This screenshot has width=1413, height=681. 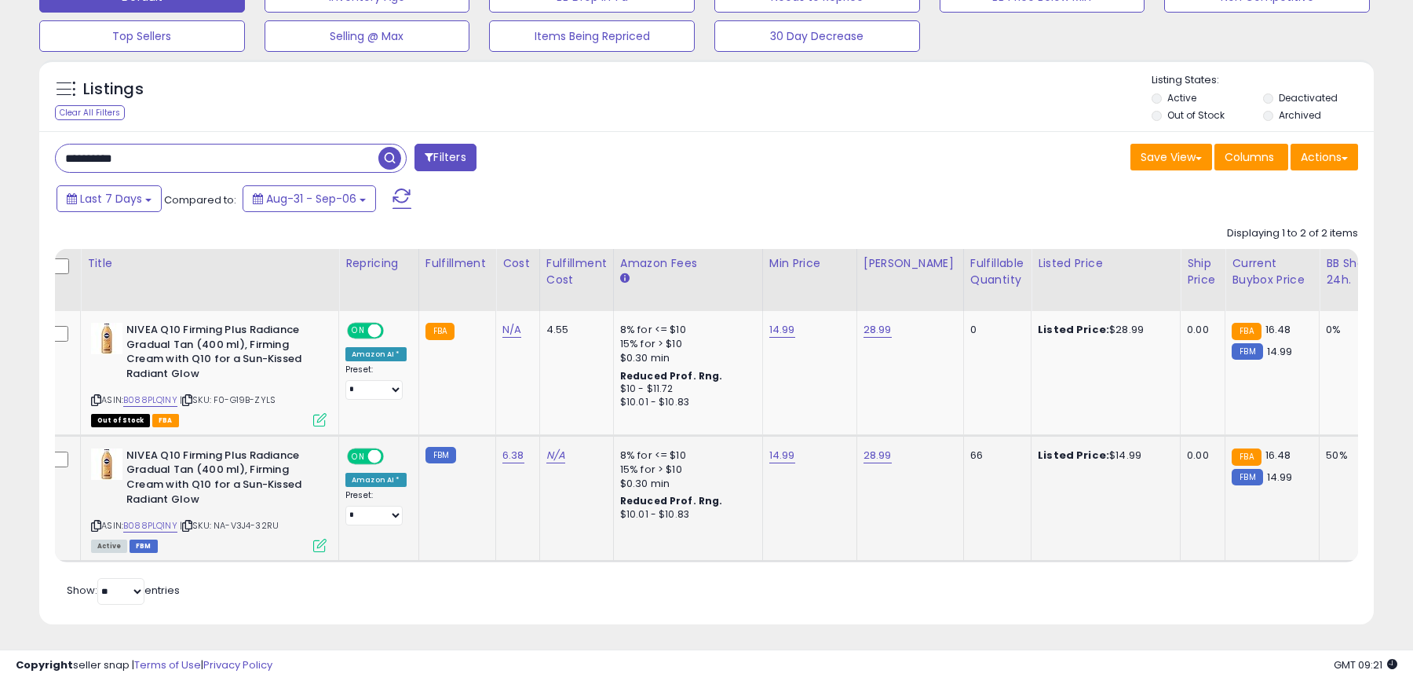 What do you see at coordinates (1103, 455) in the screenshot?
I see `div: $14.99` at bounding box center [1103, 455].